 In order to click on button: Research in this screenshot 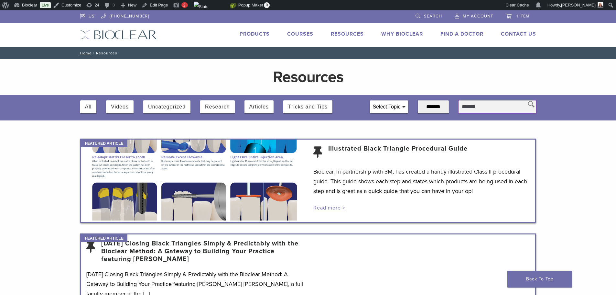, I will do `click(217, 107)`.